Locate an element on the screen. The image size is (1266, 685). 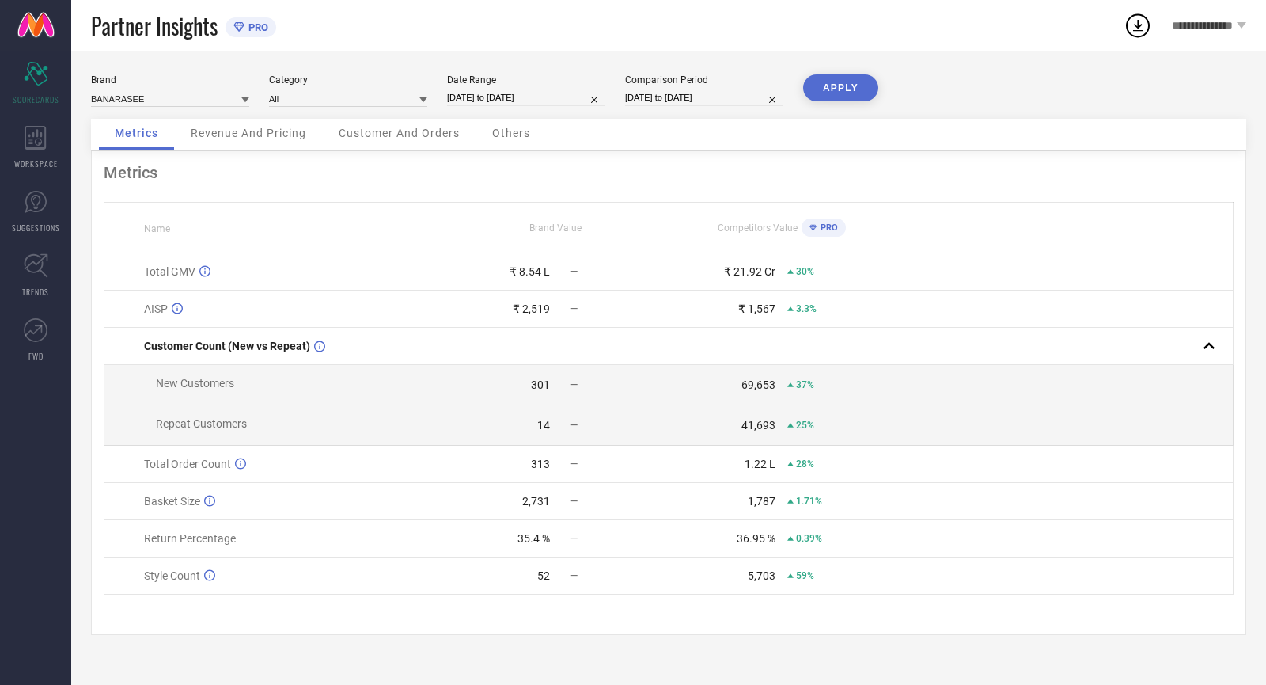
span: 59% is located at coordinates (805, 575).